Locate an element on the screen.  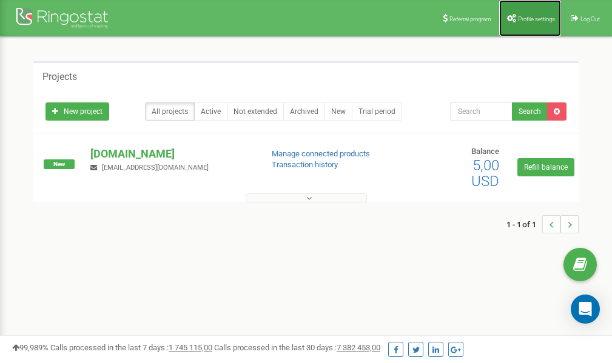
a: Transaction history is located at coordinates (304, 164).